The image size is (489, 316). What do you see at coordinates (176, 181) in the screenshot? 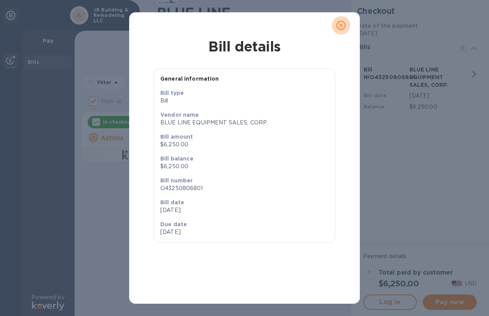
I see `b: Bill number` at bounding box center [176, 181].